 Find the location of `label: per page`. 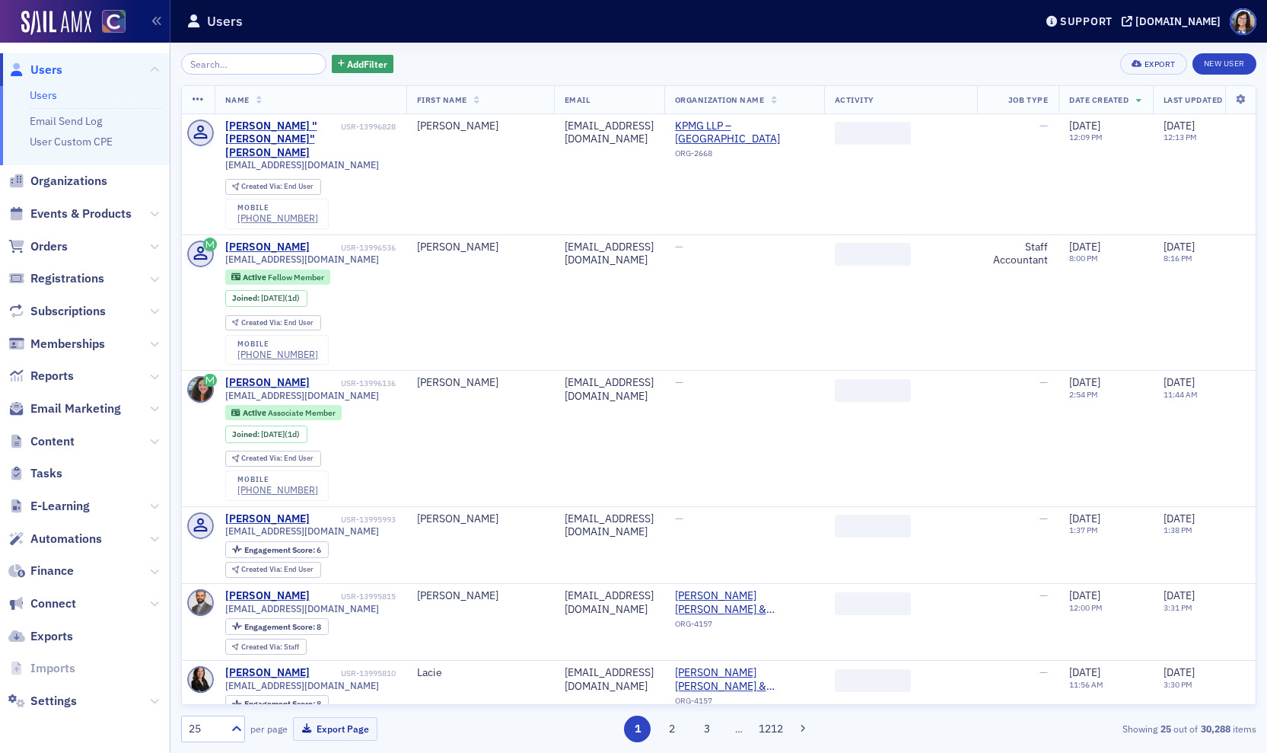

label: per page is located at coordinates (269, 728).